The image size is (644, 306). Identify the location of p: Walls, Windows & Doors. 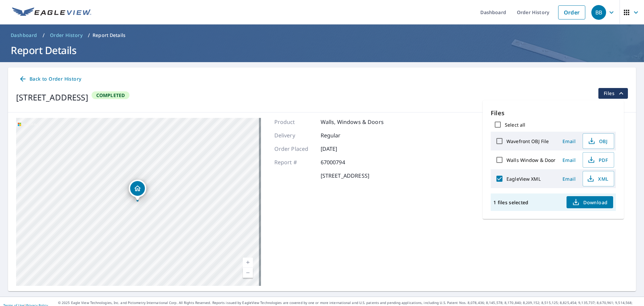
(352, 122).